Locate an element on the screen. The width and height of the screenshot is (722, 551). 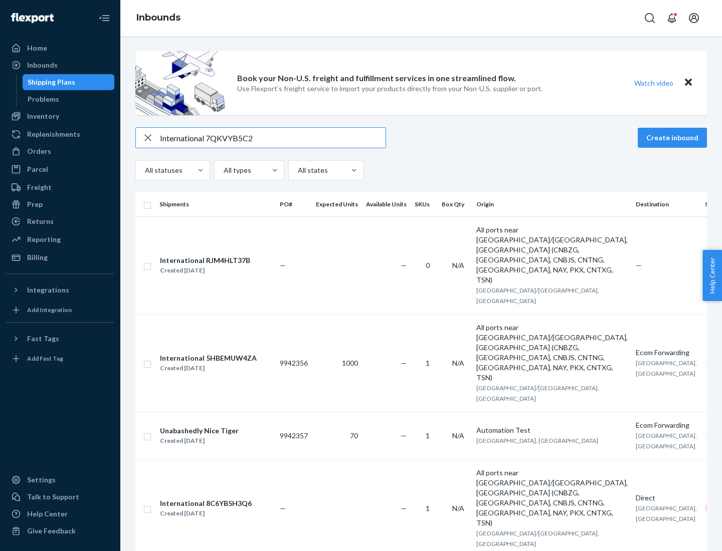
div: International RJM4HLT37B is located at coordinates (205, 261).